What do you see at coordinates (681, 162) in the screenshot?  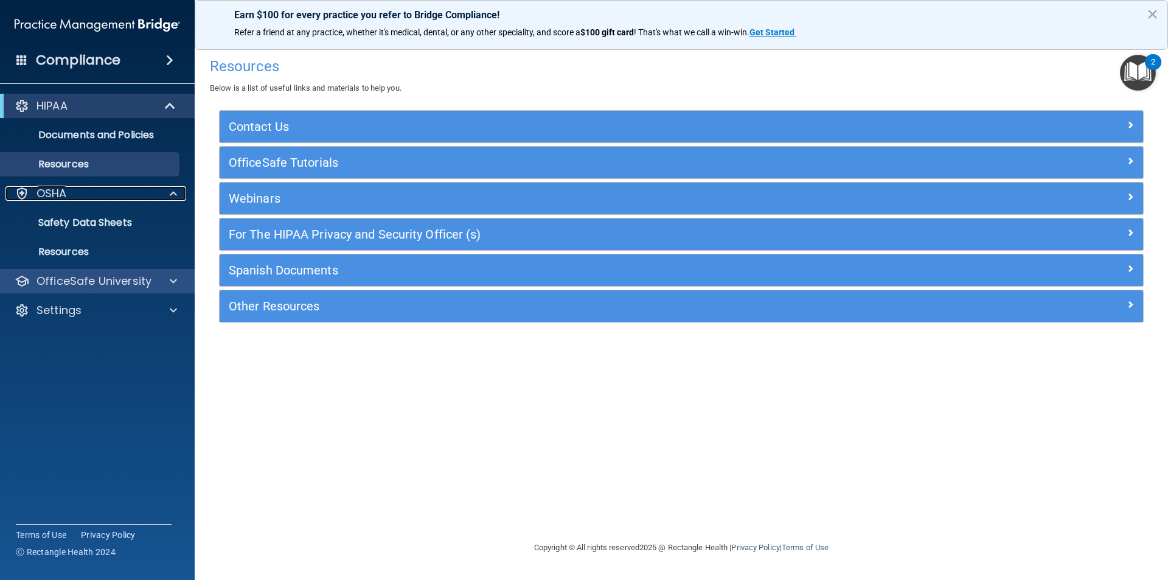 I see `a: OfficeSafe Tutorials` at bounding box center [681, 162].